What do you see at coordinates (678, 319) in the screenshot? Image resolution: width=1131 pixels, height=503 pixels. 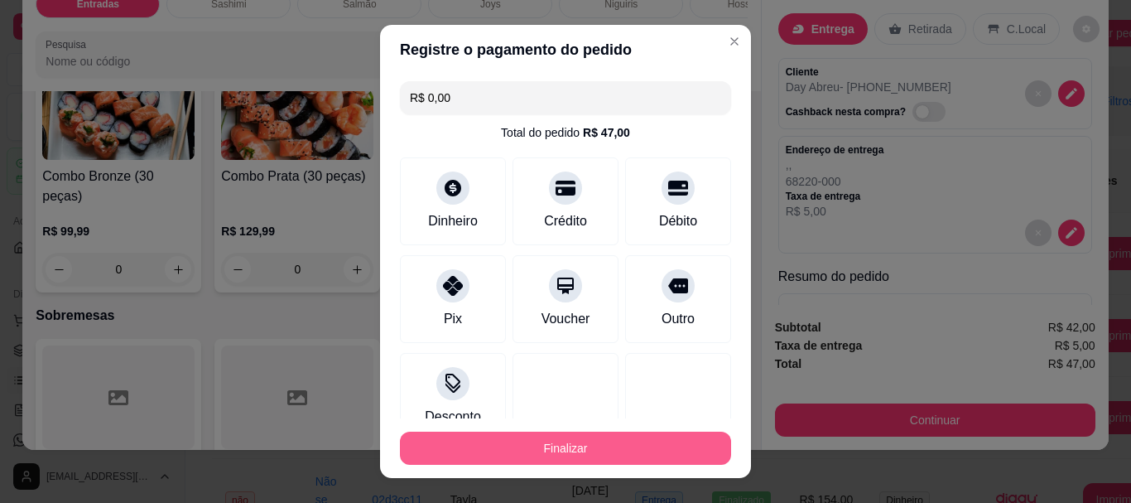 I see `div: Outro` at bounding box center [678, 319].